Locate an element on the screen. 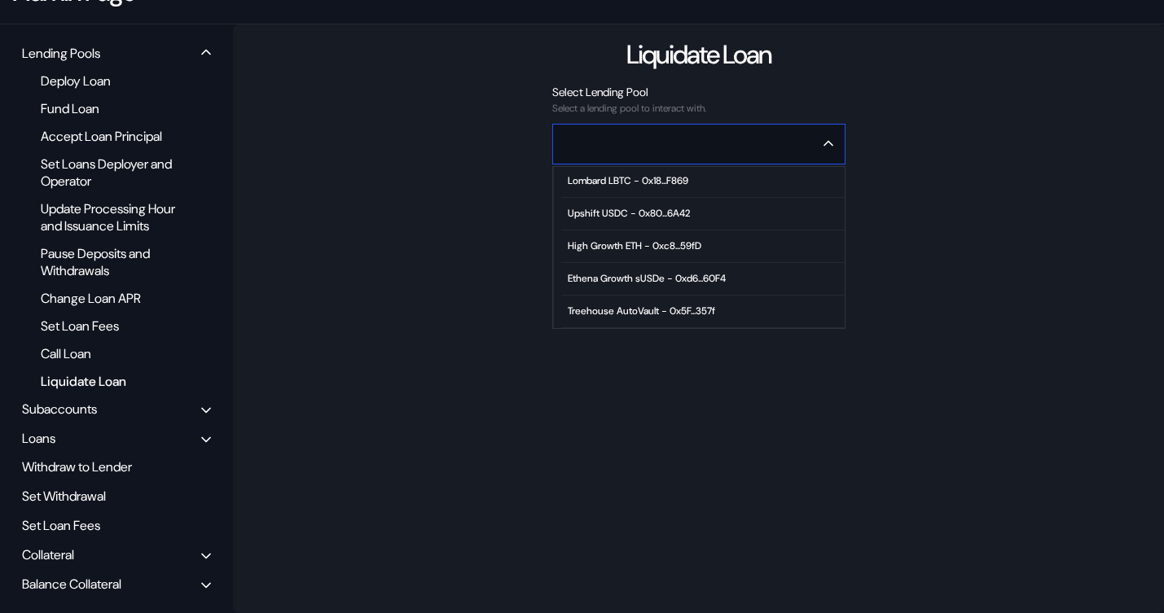 This screenshot has height=613, width=1164. div: Lombard LBTC - 0x18...F869 is located at coordinates (628, 181).